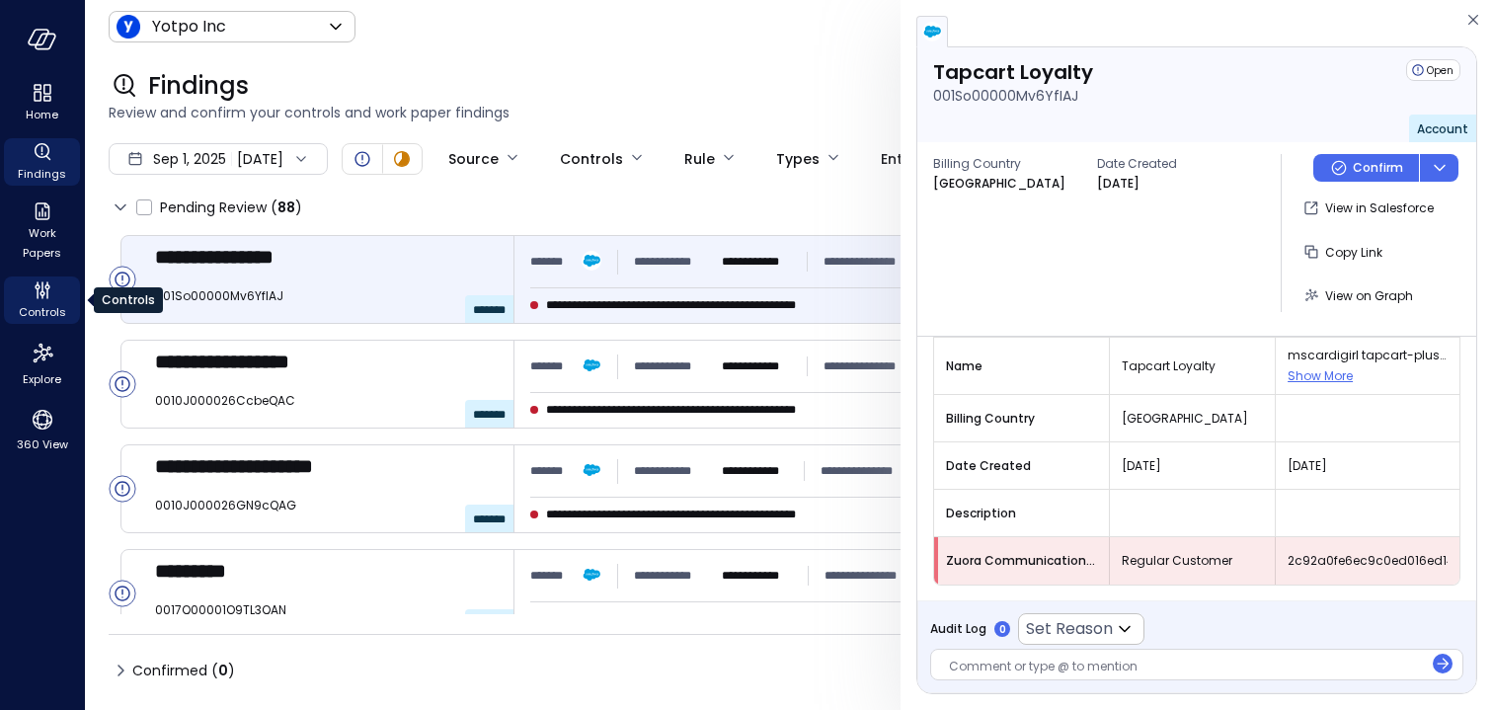 The width and height of the screenshot is (1493, 710). I want to click on span: 0010J000026GN9cQAG, so click(326, 506).